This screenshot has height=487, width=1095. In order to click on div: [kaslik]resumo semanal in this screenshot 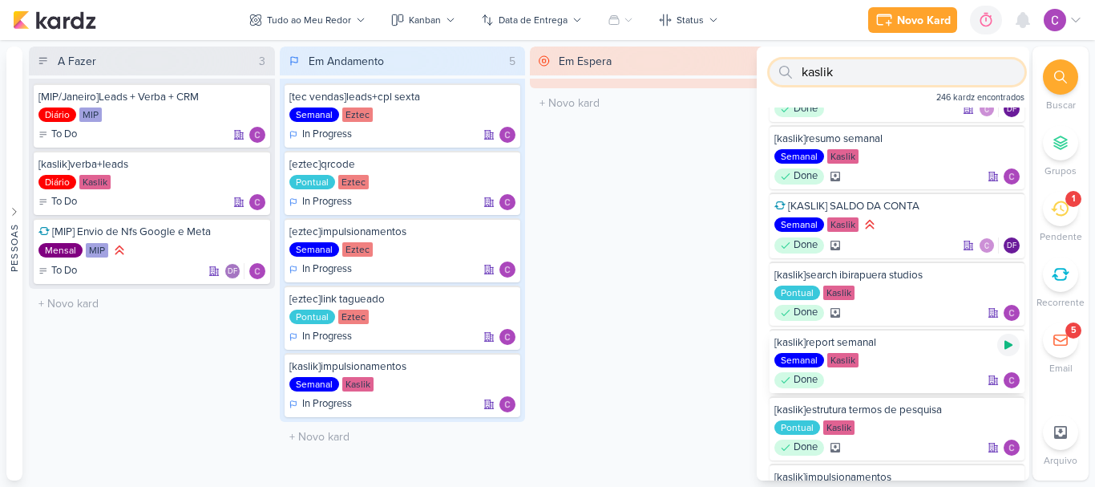, I will do `click(897, 139)`.